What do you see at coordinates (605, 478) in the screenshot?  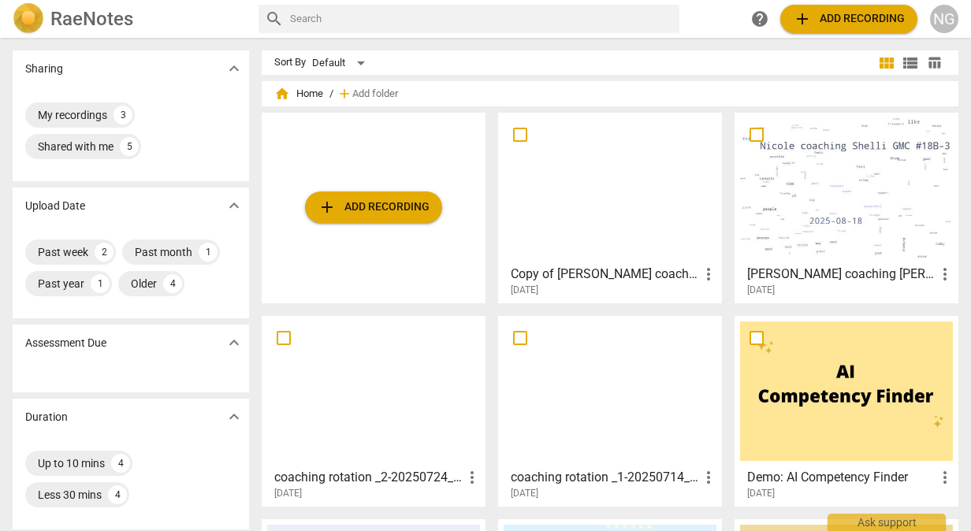 I see `h3: coaching rotation _1-20250714_140630-Meeting Recording` at bounding box center [605, 478].